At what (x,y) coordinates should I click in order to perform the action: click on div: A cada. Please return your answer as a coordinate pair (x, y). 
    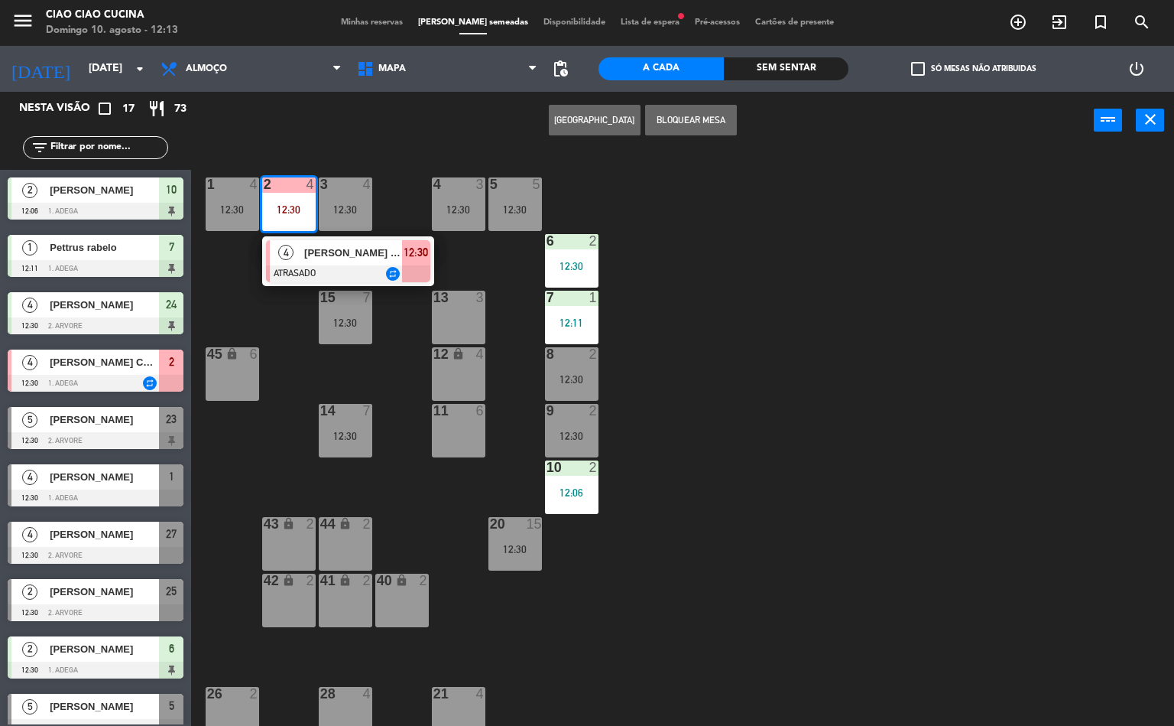
    Looking at the image, I should click on (661, 69).